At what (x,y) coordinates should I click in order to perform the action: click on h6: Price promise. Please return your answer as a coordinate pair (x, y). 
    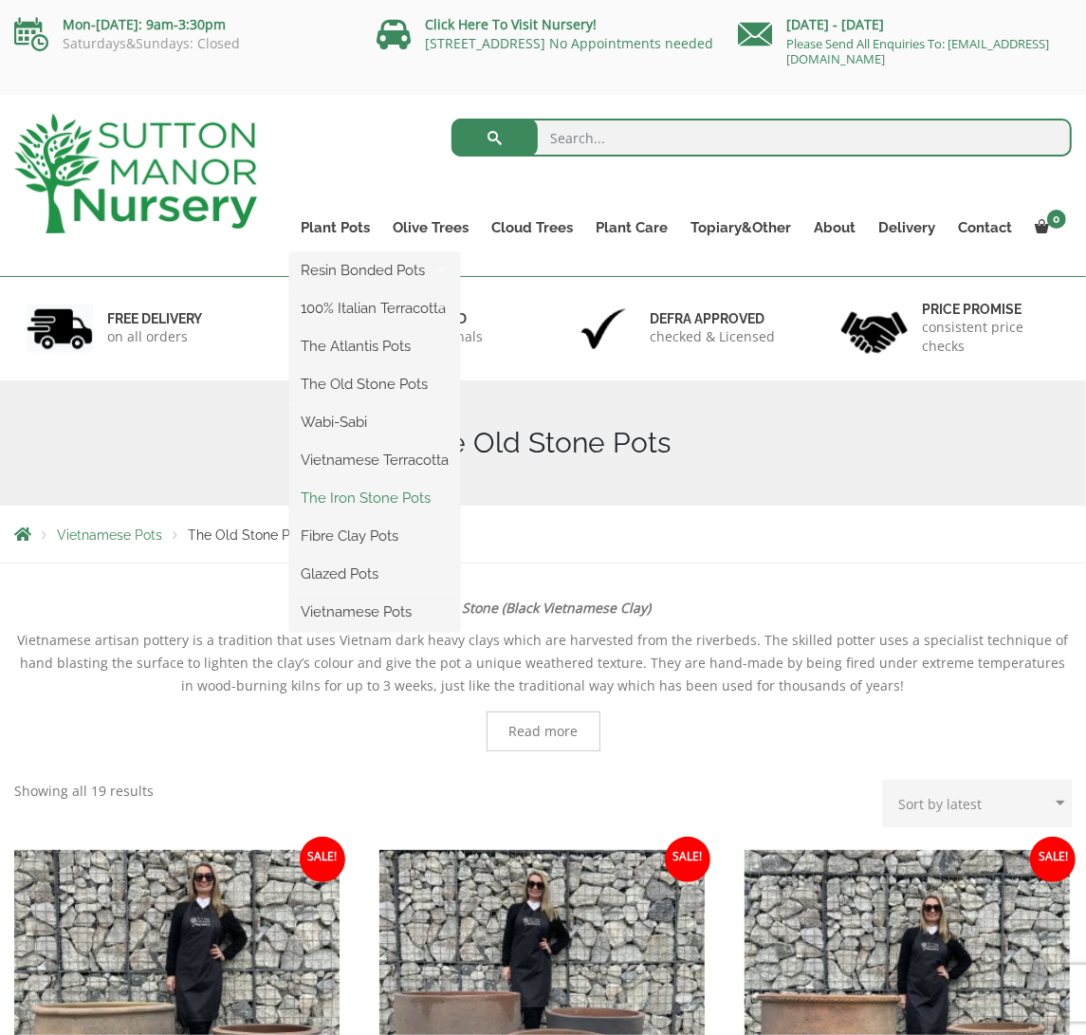
    Looking at the image, I should click on (990, 309).